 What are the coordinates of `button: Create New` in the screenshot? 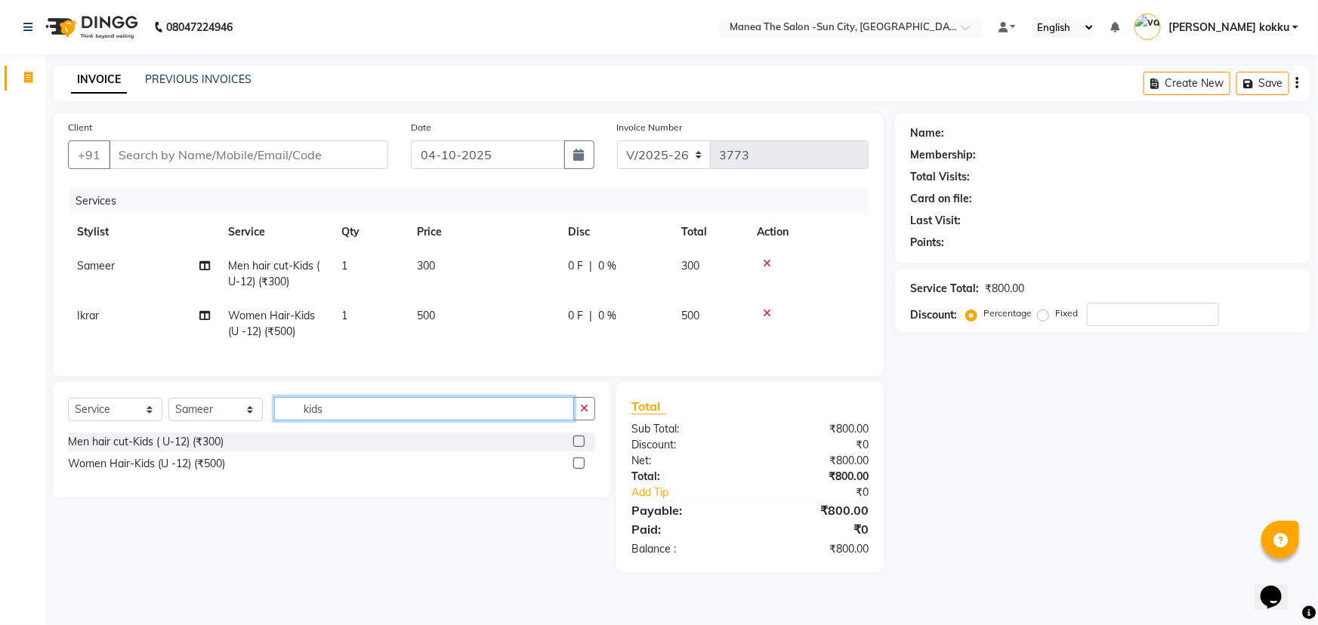 It's located at (1187, 83).